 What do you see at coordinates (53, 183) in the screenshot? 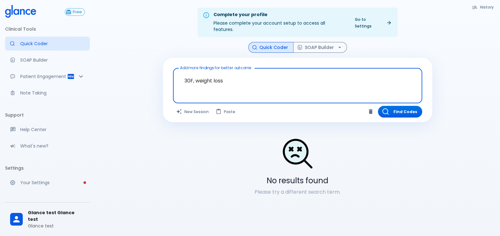
I see `p: Your Settings` at bounding box center [53, 183].